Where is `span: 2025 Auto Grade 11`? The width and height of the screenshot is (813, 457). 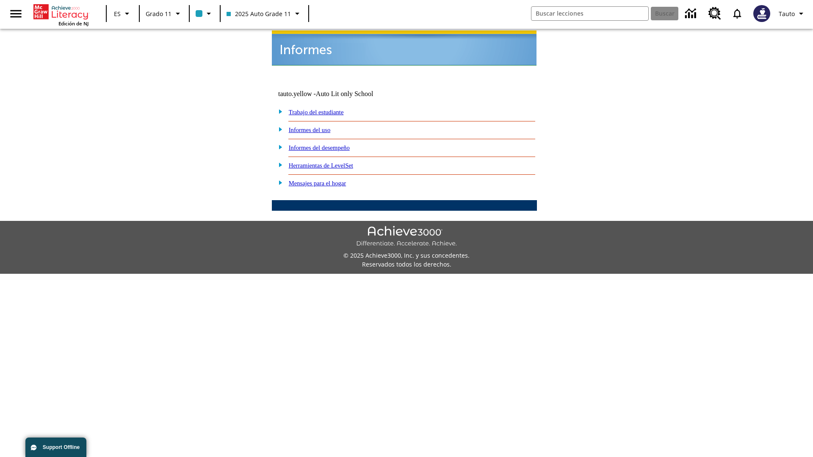 span: 2025 Auto Grade 11 is located at coordinates (259, 14).